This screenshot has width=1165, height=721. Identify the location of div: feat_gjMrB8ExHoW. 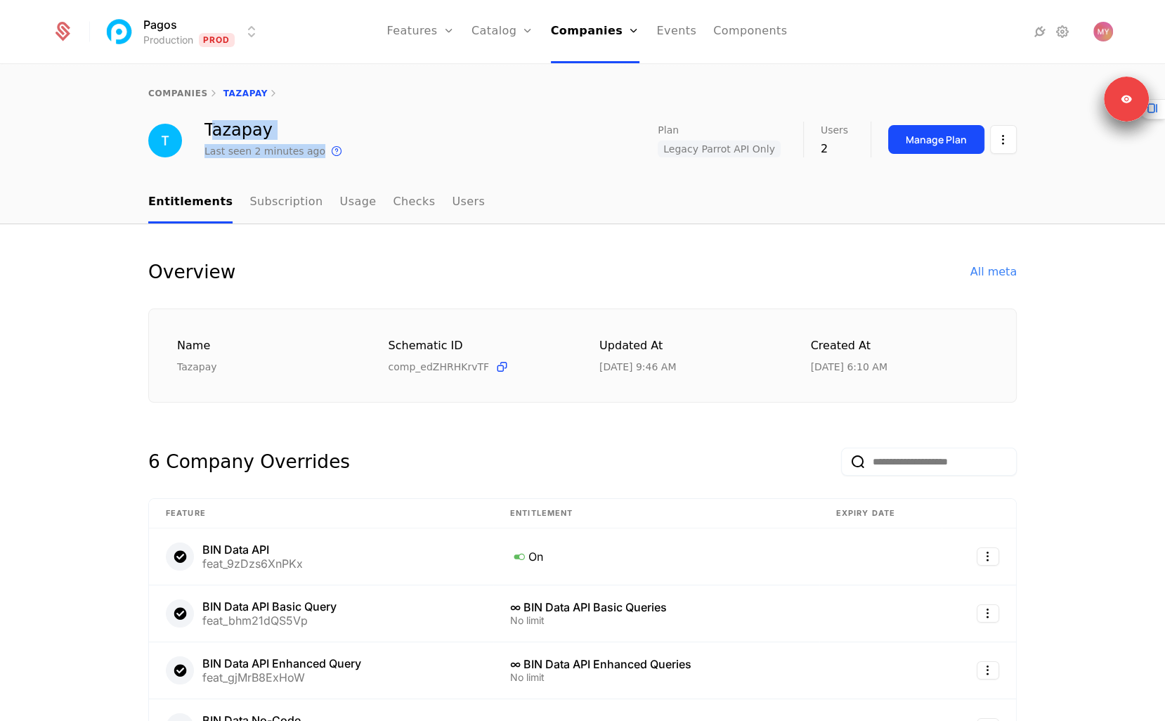
(282, 677).